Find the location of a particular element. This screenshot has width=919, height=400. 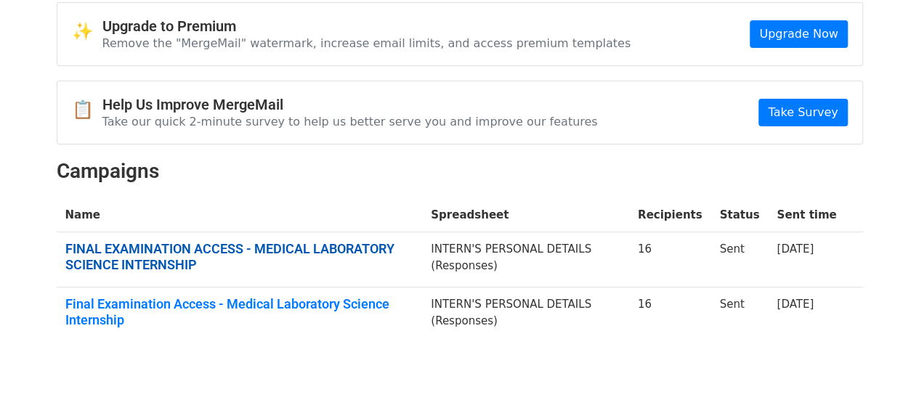

a: Final Examination Access - Medical Laboratory Science Internship is located at coordinates (240, 312).